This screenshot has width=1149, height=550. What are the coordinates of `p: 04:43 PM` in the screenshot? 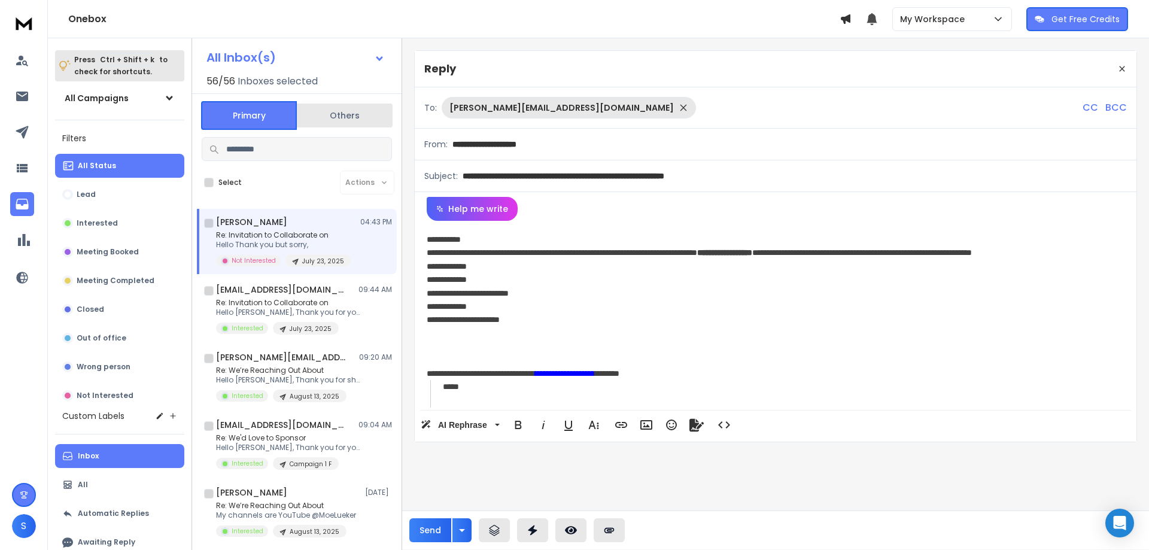 It's located at (376, 222).